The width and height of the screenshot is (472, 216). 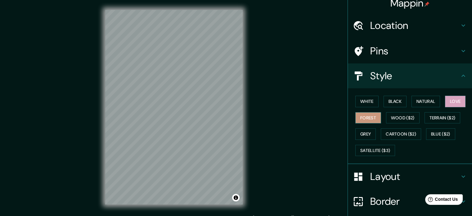 What do you see at coordinates (415, 176) in the screenshot?
I see `h4: Layout` at bounding box center [415, 176].